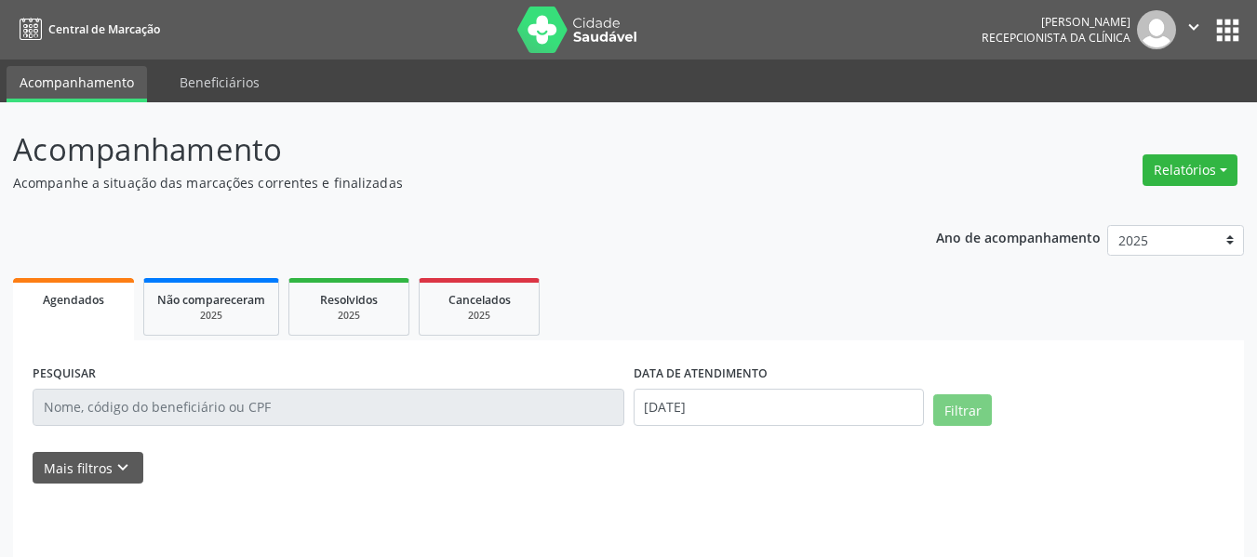 The height and width of the screenshot is (557, 1257). I want to click on p: Acompanhe a situação das marcações correntes e finalizadas, so click(444, 182).